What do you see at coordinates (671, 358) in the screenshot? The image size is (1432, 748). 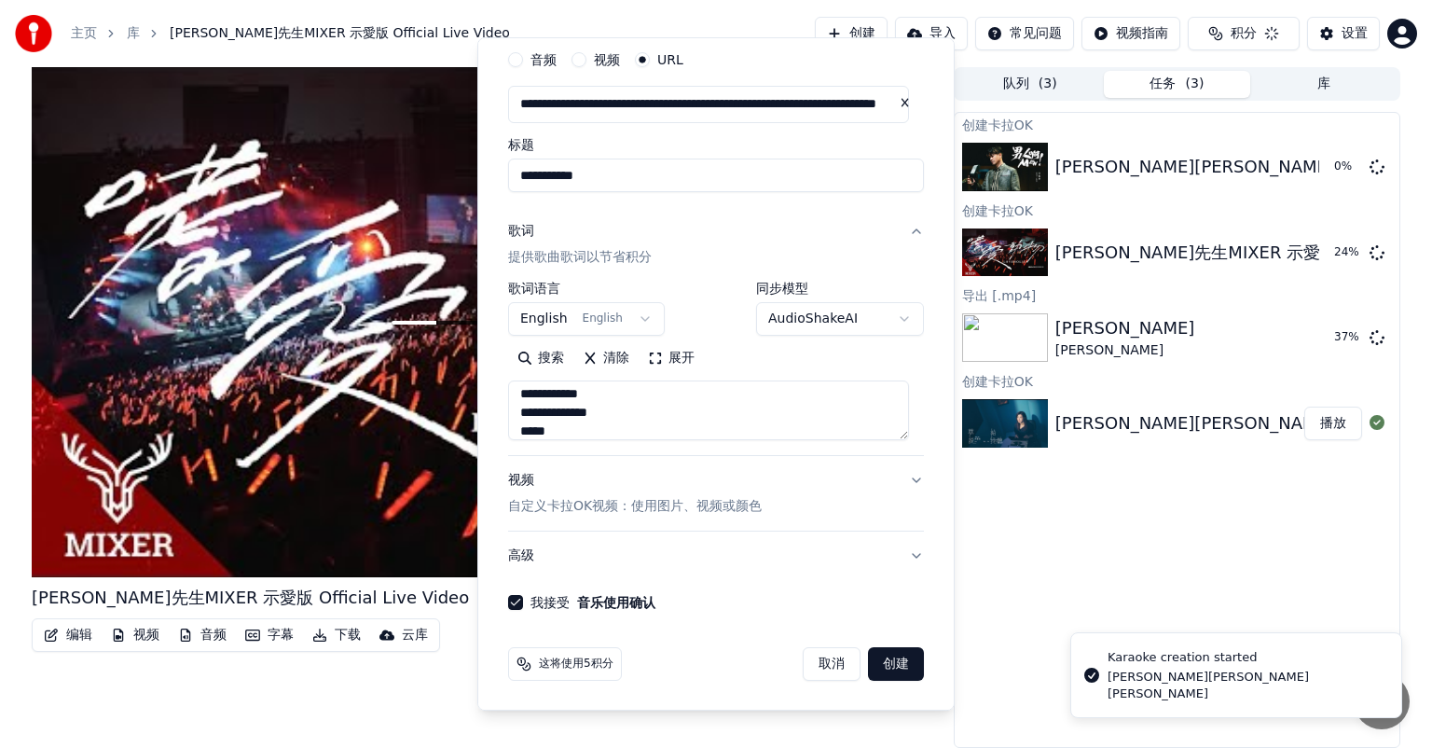 I see `button: 展开` at bounding box center [671, 358].